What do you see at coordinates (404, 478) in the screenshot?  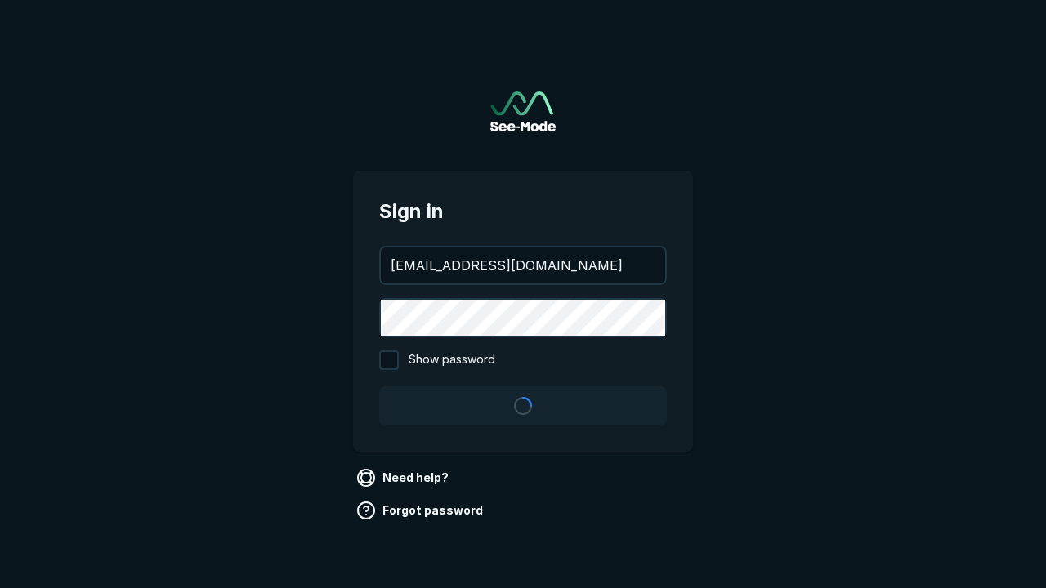 I see `a: Need help?` at bounding box center [404, 478].